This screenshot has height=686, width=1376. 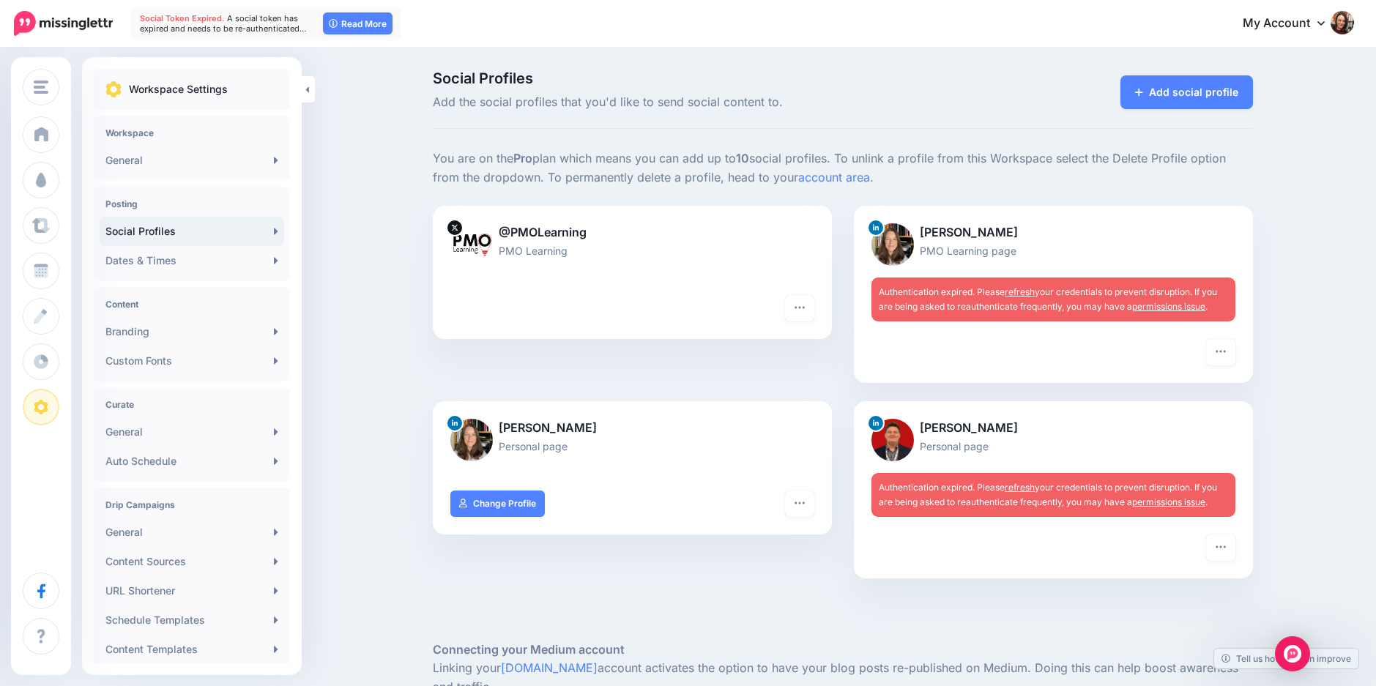 I want to click on h5: Connecting your Medium account, so click(x=843, y=650).